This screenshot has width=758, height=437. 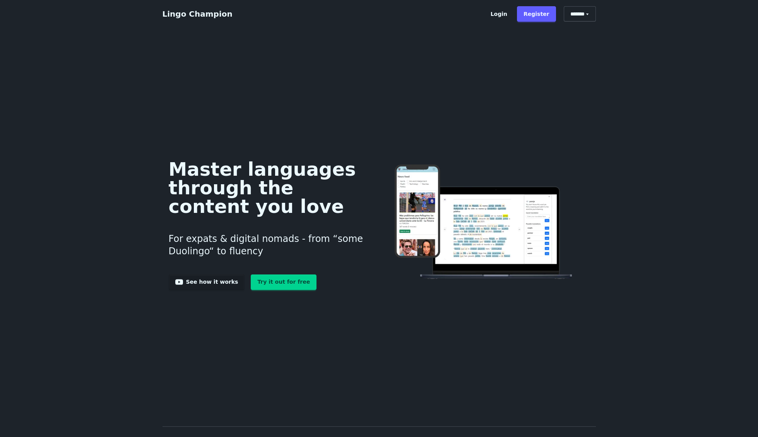 What do you see at coordinates (536, 14) in the screenshot?
I see `a: Register` at bounding box center [536, 14].